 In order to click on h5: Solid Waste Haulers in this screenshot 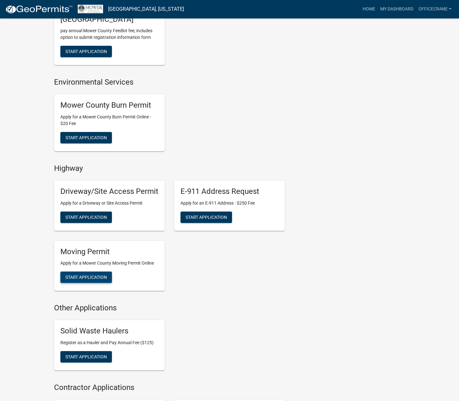, I will do `click(109, 331)`.